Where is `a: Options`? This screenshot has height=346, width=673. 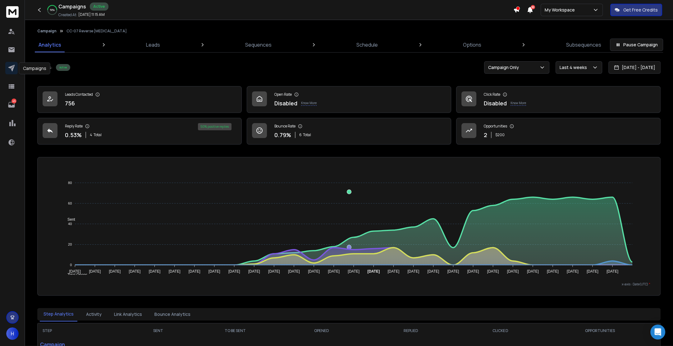 a: Options is located at coordinates (472, 45).